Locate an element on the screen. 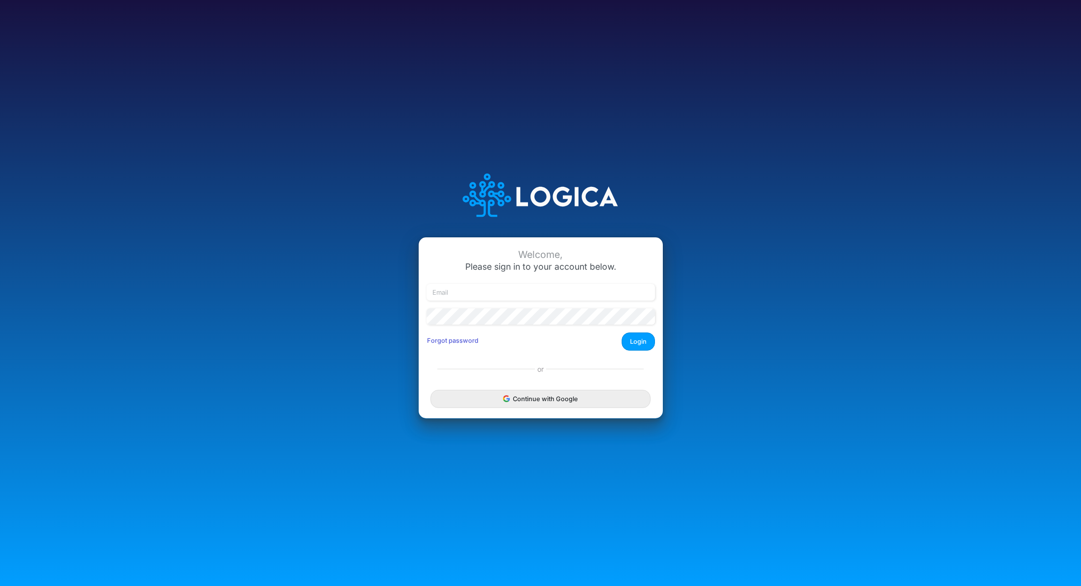 This screenshot has height=586, width=1081. input: Email is located at coordinates (541, 292).